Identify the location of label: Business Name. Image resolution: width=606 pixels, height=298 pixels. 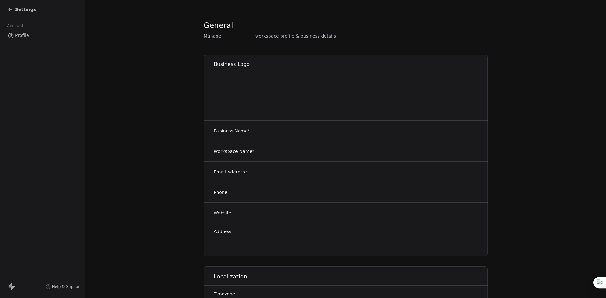
(232, 131).